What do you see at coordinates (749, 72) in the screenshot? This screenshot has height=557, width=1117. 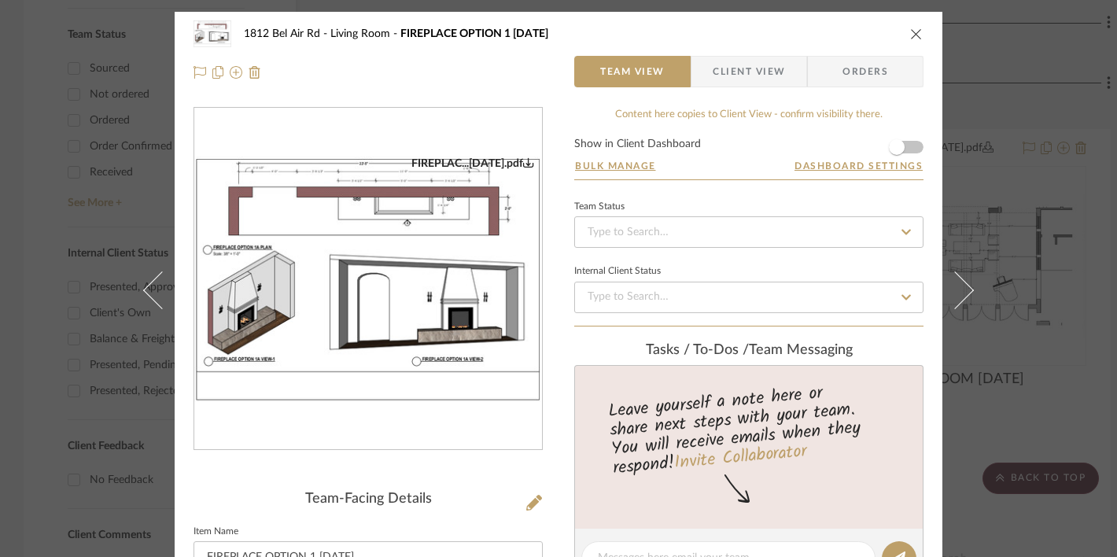 I see `span: Client View` at bounding box center [749, 72].